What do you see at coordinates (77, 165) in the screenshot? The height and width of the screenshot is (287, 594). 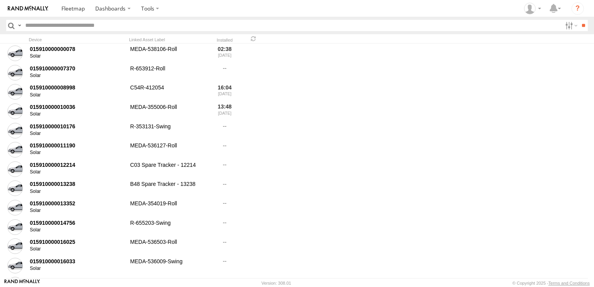 I see `div: 015910000012214` at bounding box center [77, 165].